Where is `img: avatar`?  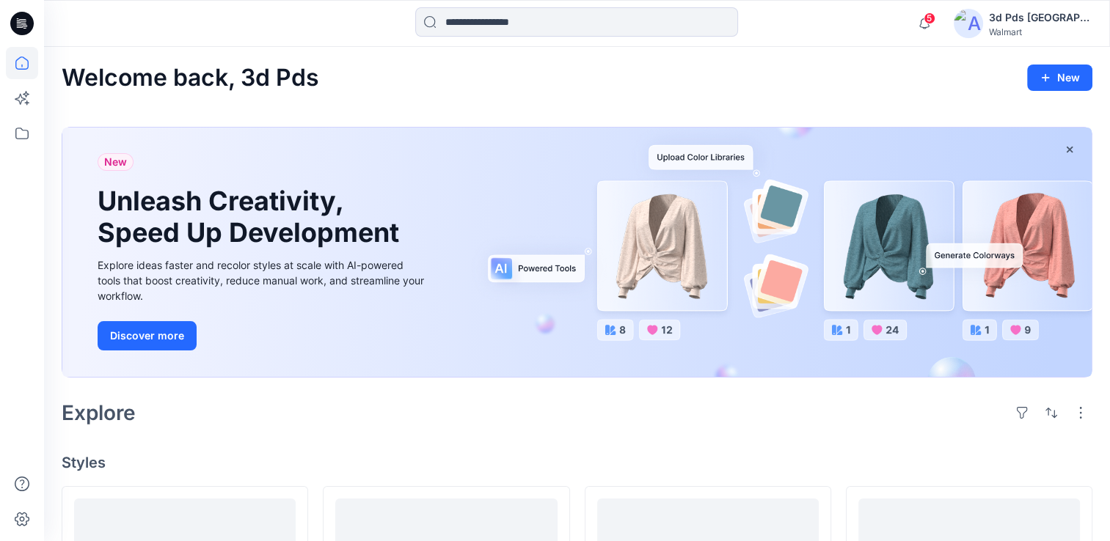
img: avatar is located at coordinates (968, 23).